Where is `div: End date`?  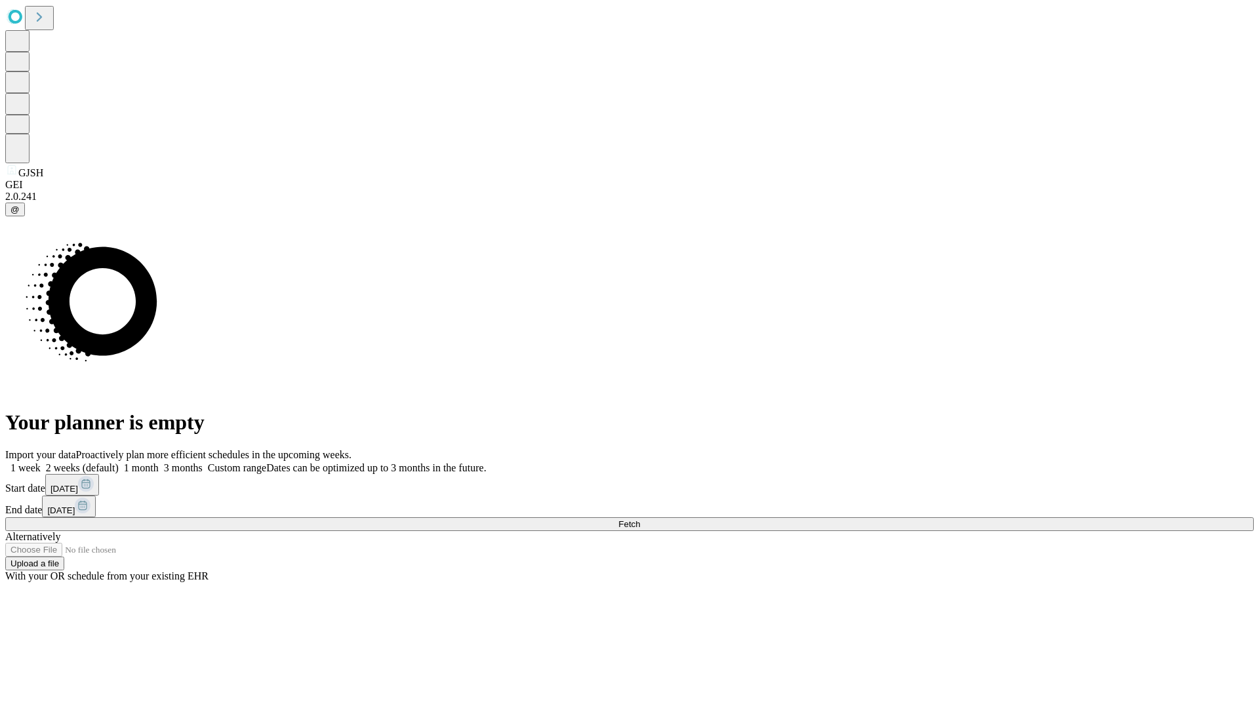 div: End date is located at coordinates (630, 506).